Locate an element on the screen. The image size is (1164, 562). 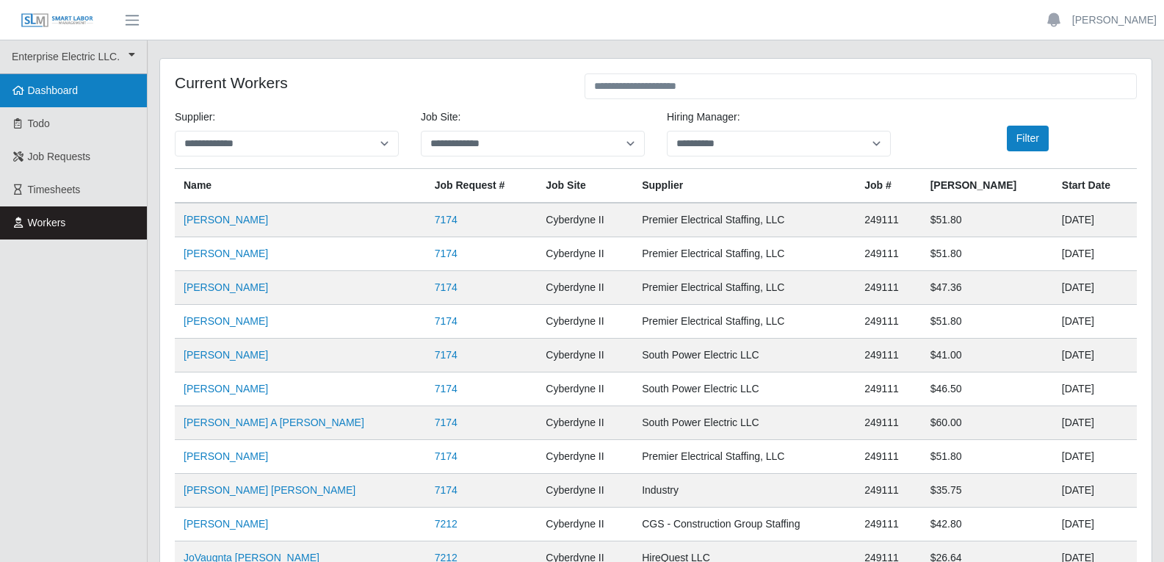
th: Job Request # is located at coordinates (482, 186).